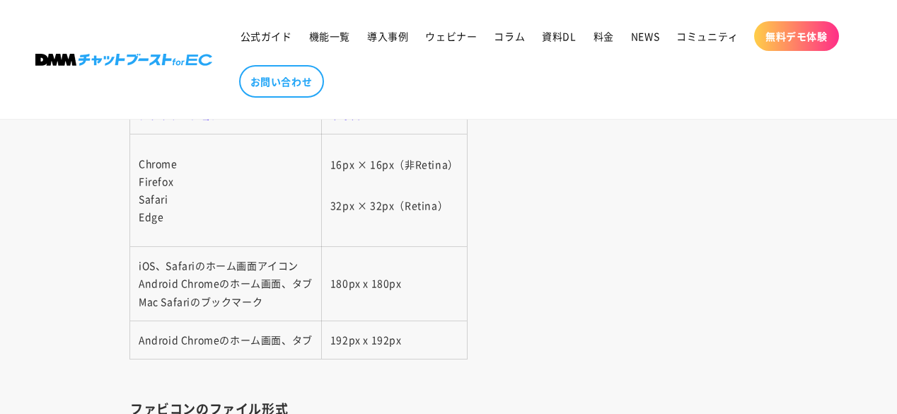  Describe the element at coordinates (603, 36) in the screenshot. I see `span: 料金` at that location.